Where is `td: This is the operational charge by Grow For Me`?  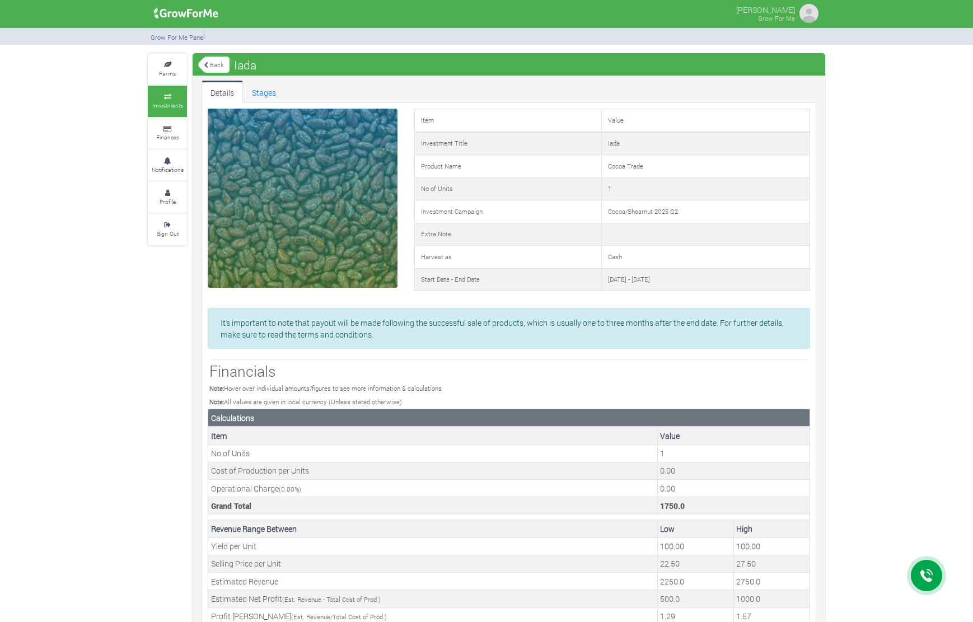
td: This is the operational charge by Grow For Me is located at coordinates (733, 488).